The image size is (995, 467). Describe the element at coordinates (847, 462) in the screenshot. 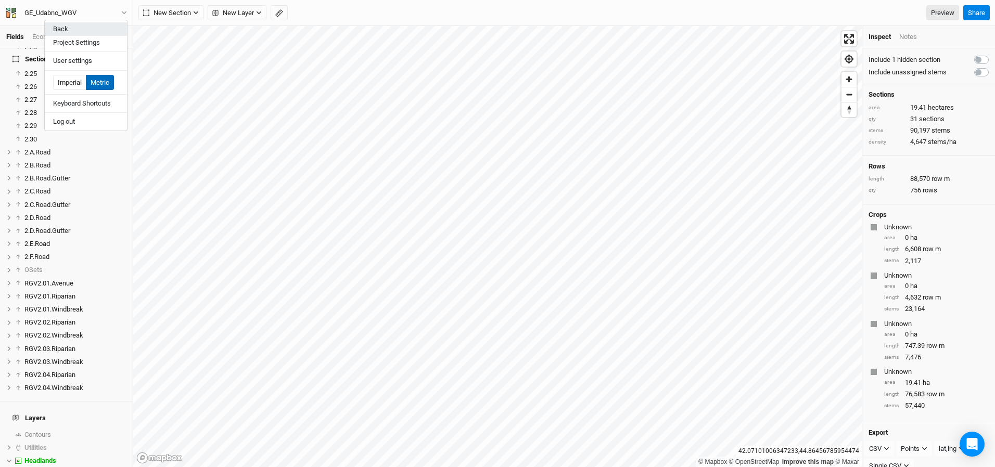

I see `a: Maxar` at that location.